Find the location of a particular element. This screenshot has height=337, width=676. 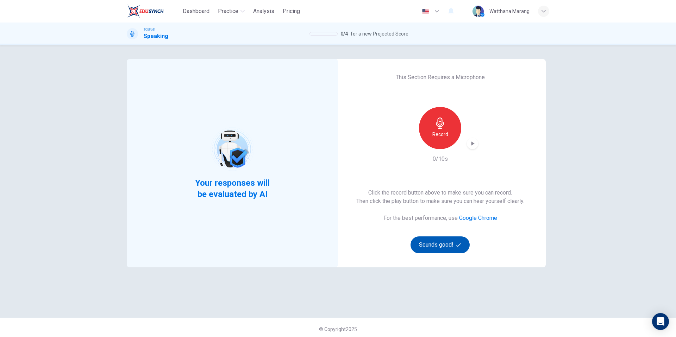

h6: 0/10s is located at coordinates (440, 159).